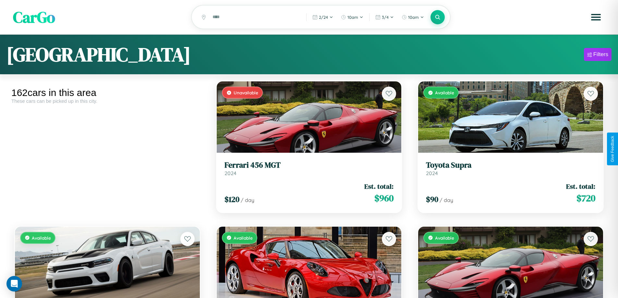 This screenshot has width=618, height=298. Describe the element at coordinates (613, 149) in the screenshot. I see `div: Give Feedback` at that location.